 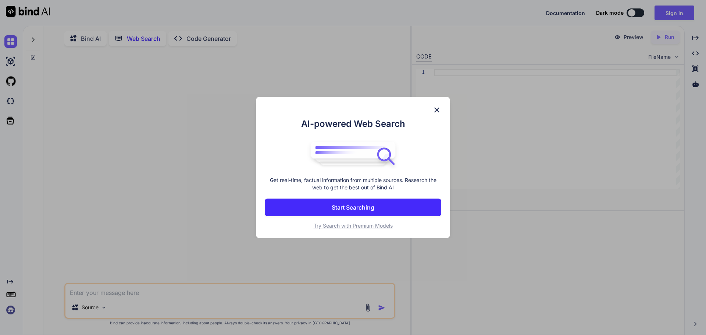 What do you see at coordinates (353, 124) in the screenshot?
I see `h1: AI-powered Web Search` at bounding box center [353, 124].